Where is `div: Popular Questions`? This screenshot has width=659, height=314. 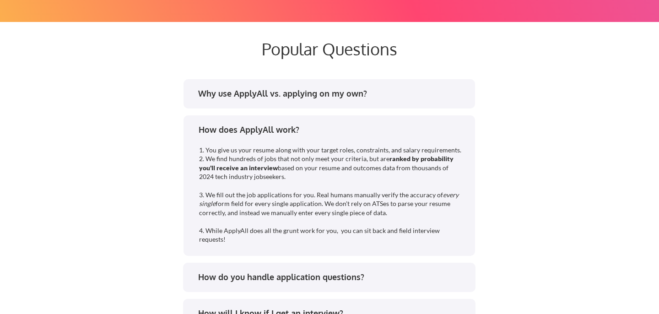
div: Popular Questions is located at coordinates (330, 49).